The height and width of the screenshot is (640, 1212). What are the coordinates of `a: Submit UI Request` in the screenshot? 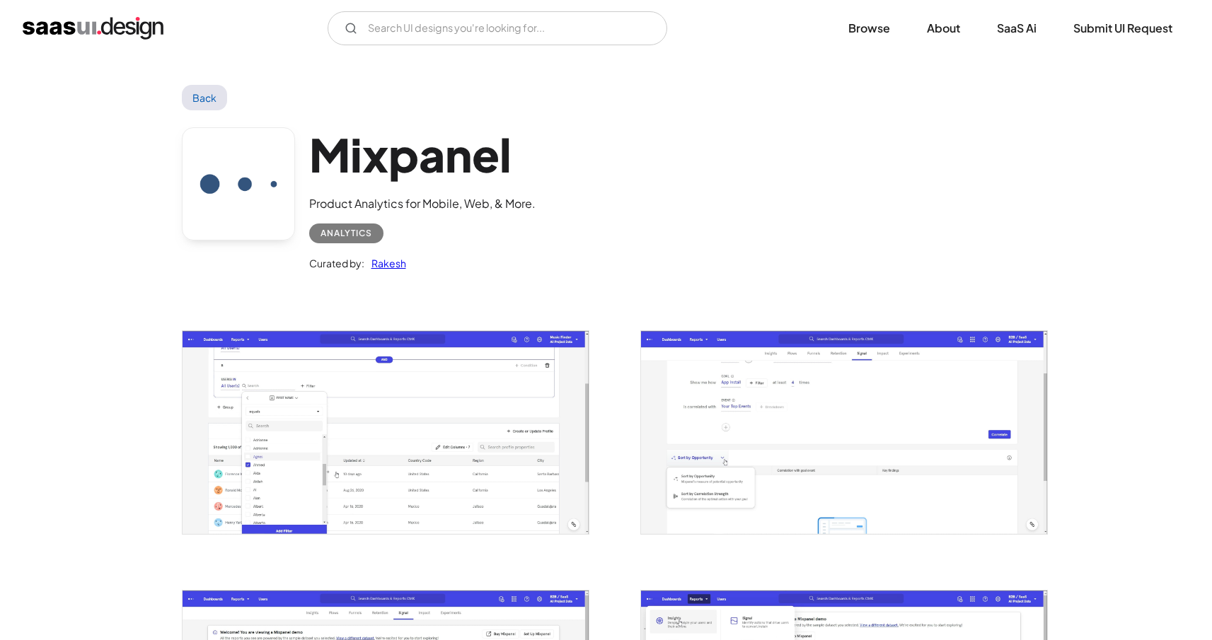 It's located at (1123, 28).